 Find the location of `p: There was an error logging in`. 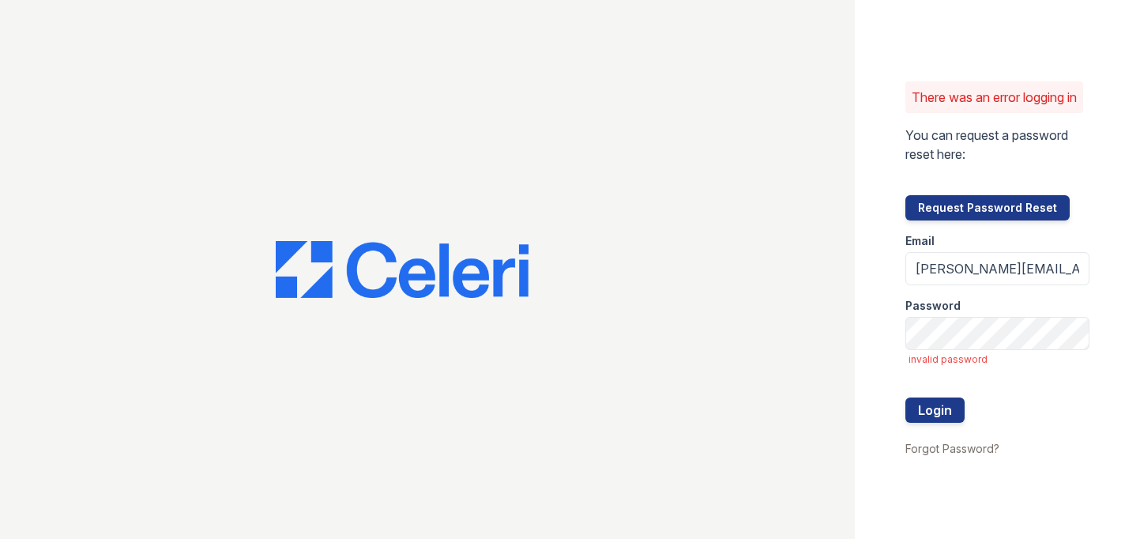

p: There was an error logging in is located at coordinates (994, 97).